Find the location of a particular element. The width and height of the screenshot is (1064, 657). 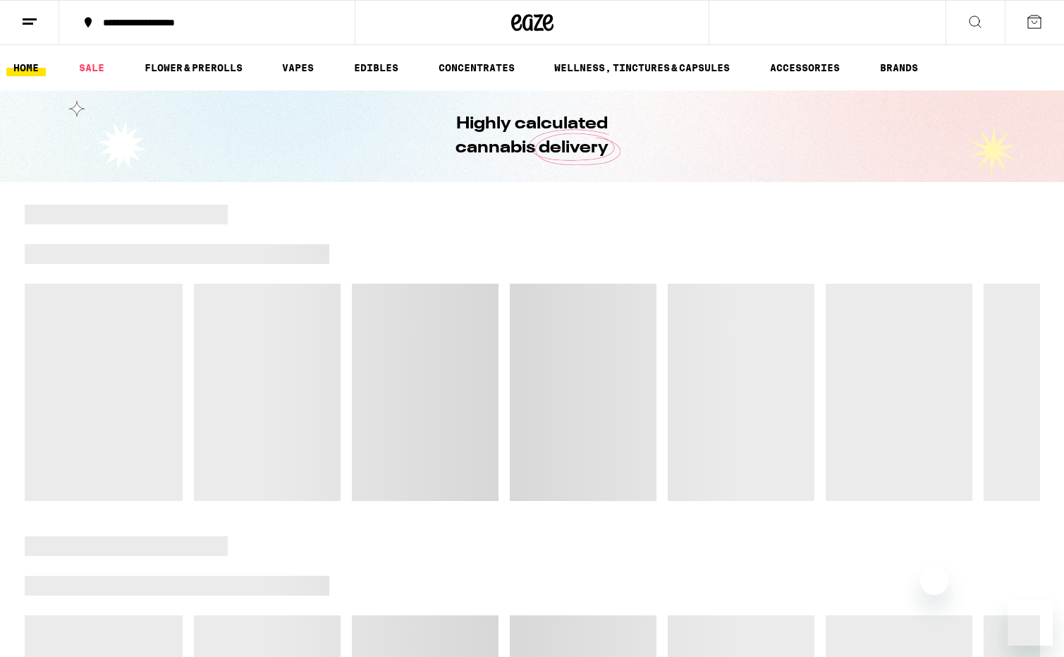

a: ACCESSORIES is located at coordinates (805, 68).